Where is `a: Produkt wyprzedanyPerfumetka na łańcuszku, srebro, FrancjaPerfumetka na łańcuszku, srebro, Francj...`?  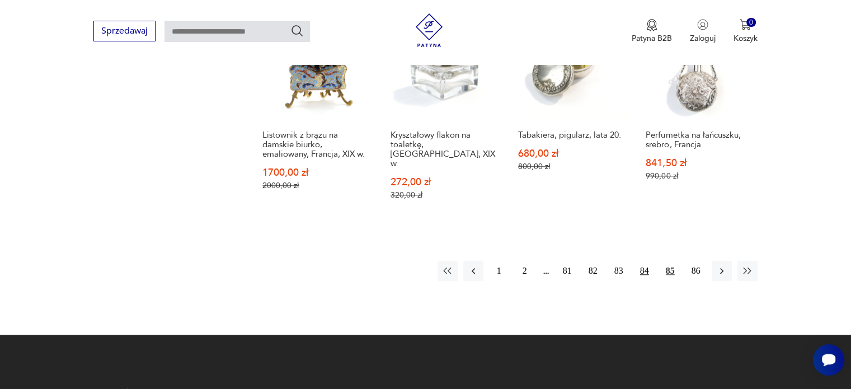 a: Produkt wyprzedanyPerfumetka na łańcuszku, srebro, FrancjaPerfumetka na łańcuszku, srebro, Francj... is located at coordinates (699, 113).